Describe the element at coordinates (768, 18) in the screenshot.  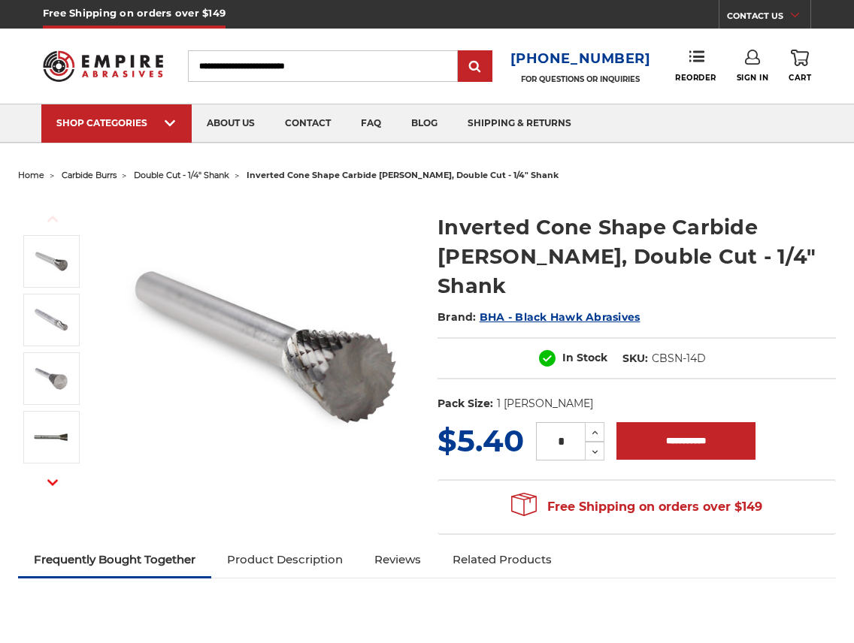
I see `a: CONTACT US` at that location.